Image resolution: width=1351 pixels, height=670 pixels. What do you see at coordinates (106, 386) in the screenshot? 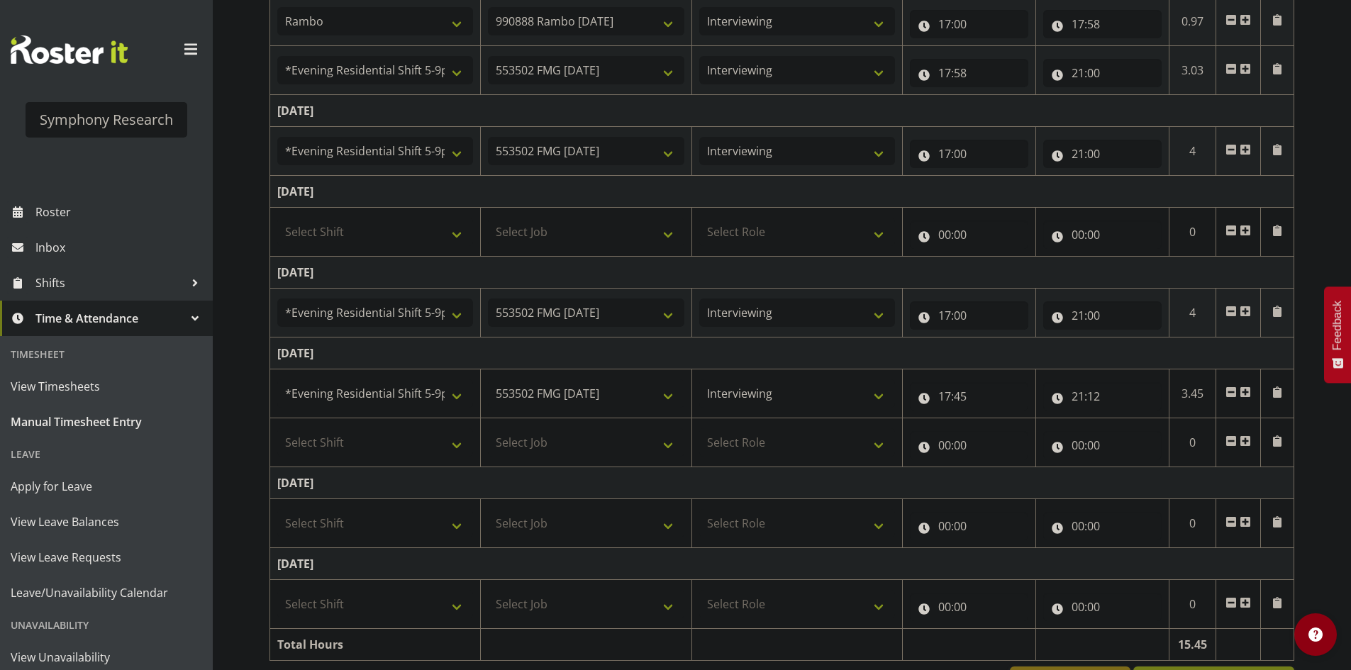
I see `a: View Timesheets` at bounding box center [106, 386].